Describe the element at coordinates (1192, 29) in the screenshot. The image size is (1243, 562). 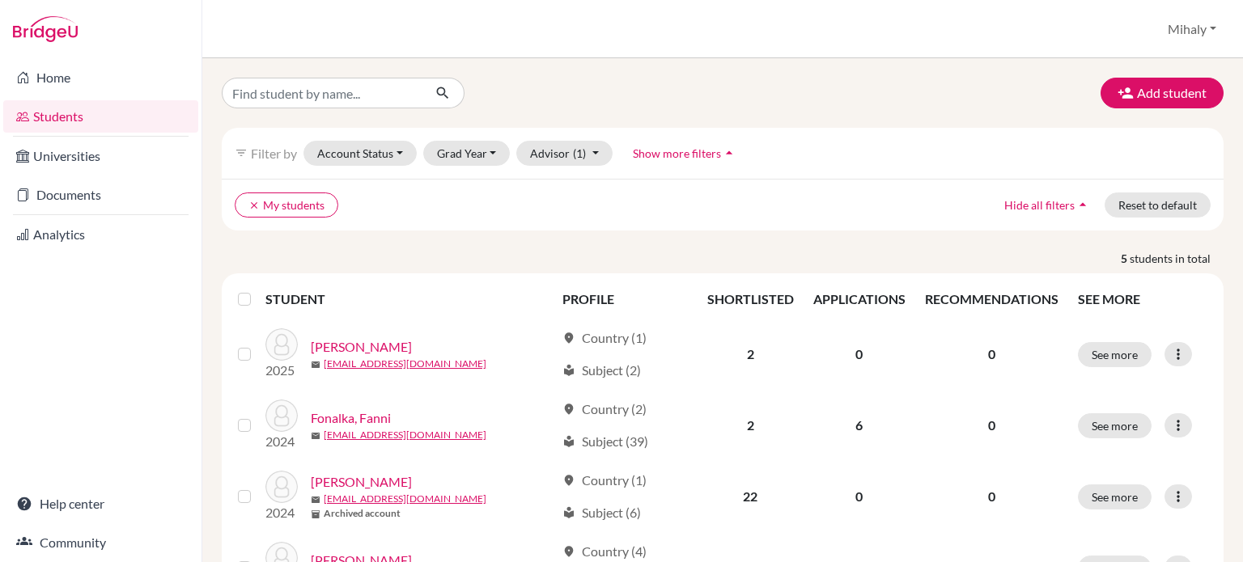
I see `button: Mihaly` at that location.